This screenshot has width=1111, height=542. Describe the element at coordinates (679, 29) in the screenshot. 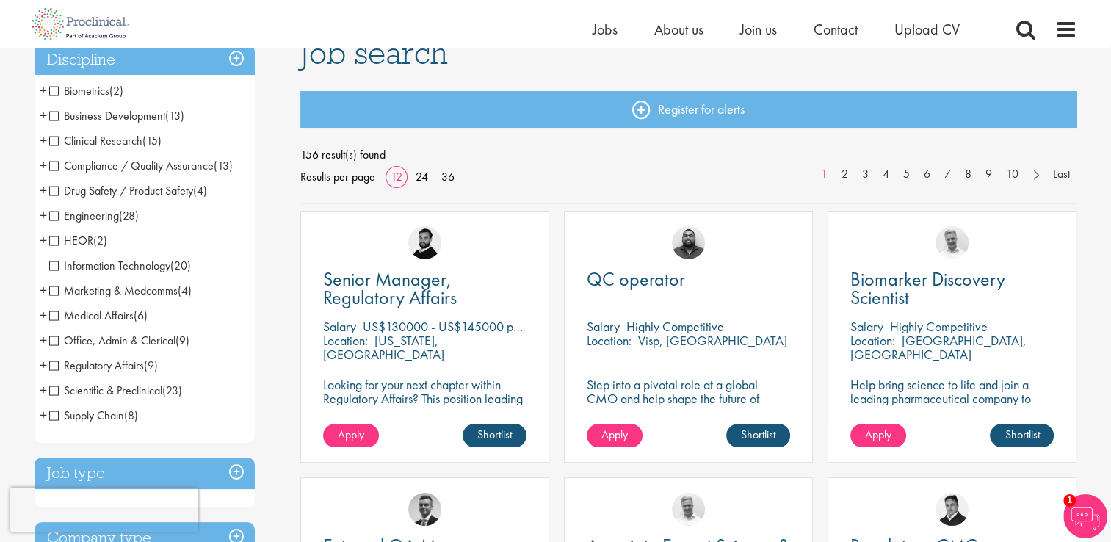

I see `a: About us` at that location.